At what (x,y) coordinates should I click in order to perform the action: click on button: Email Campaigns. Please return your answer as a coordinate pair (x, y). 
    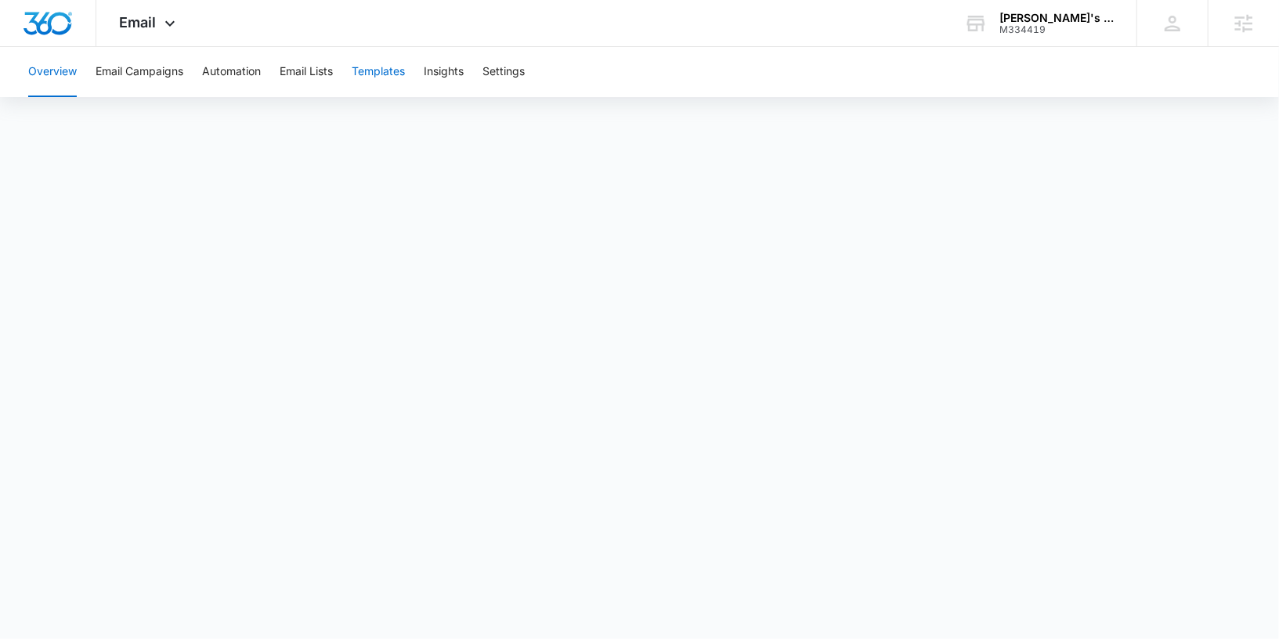
    Looking at the image, I should click on (139, 72).